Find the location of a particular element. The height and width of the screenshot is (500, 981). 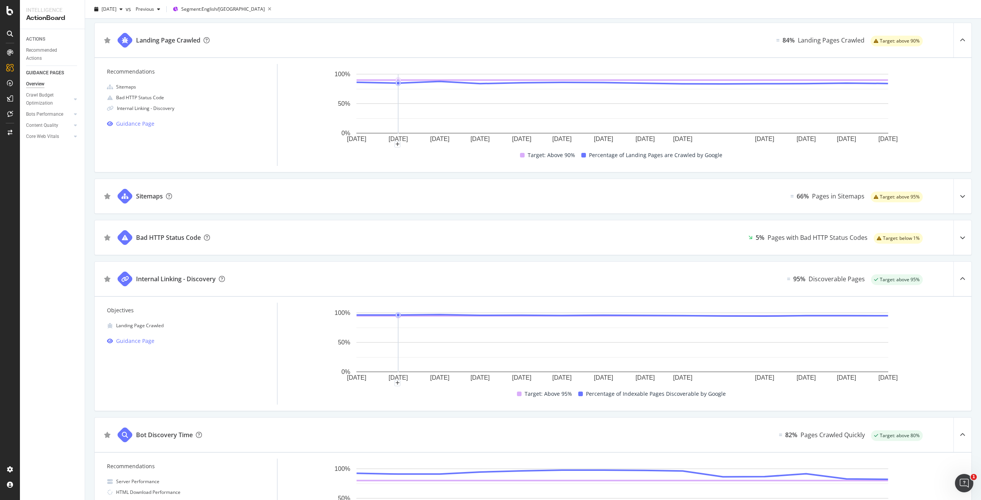

button: Previous is located at coordinates (148, 9).